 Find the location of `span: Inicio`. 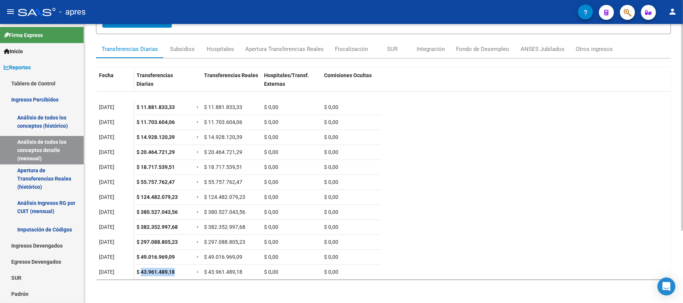

span: Inicio is located at coordinates (13, 51).